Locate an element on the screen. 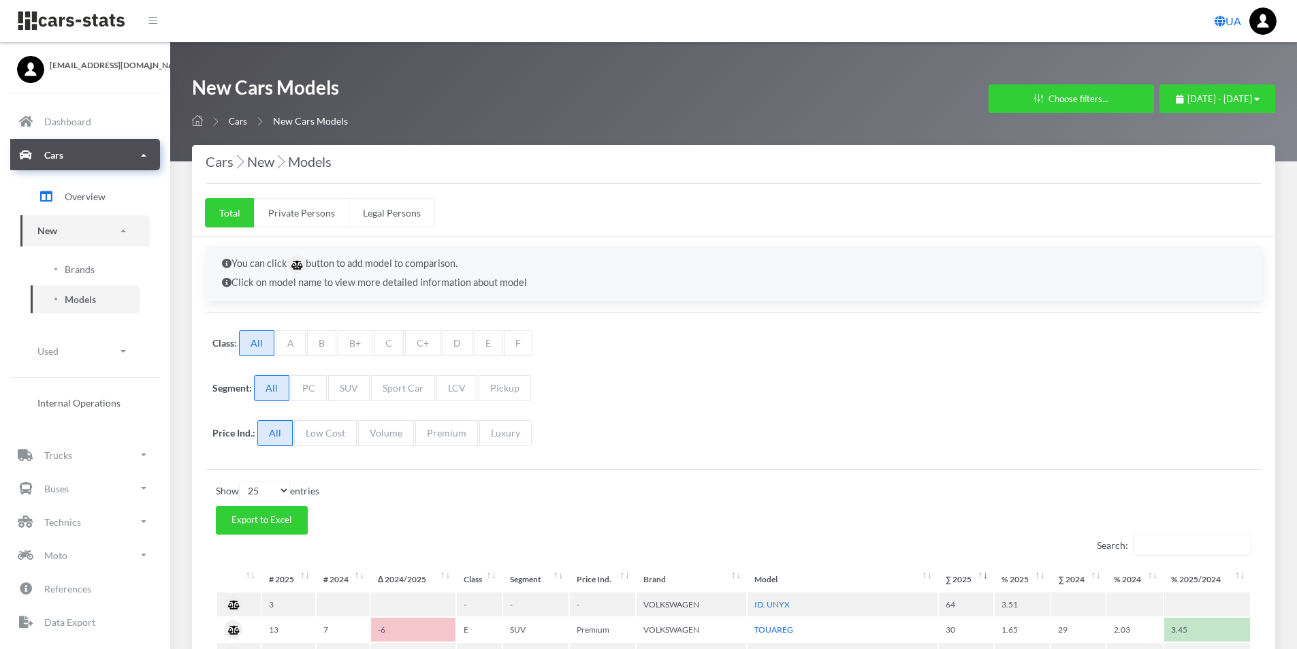 This screenshot has width=1297, height=649. a: Private Persons is located at coordinates (302, 212).